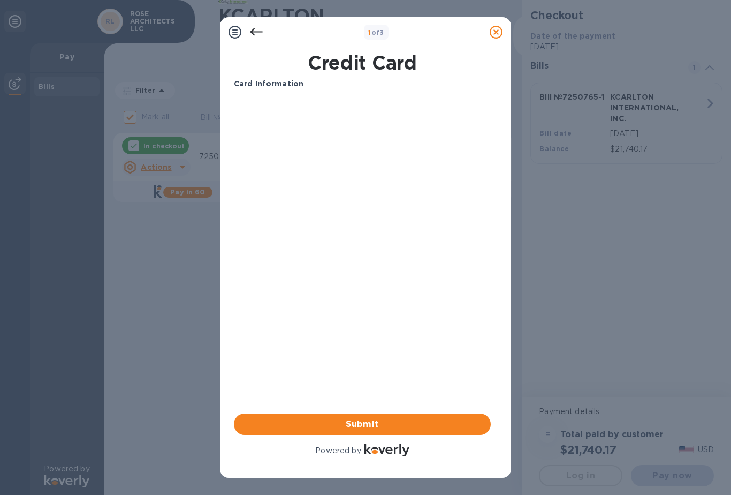 This screenshot has height=495, width=731. I want to click on b: of 3, so click(376, 32).